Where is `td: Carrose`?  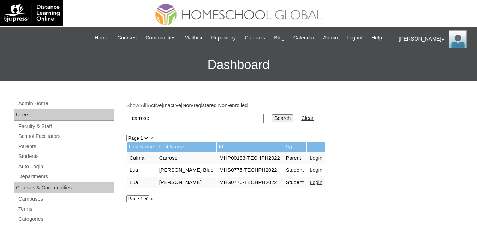
td: Carrose is located at coordinates (187, 159).